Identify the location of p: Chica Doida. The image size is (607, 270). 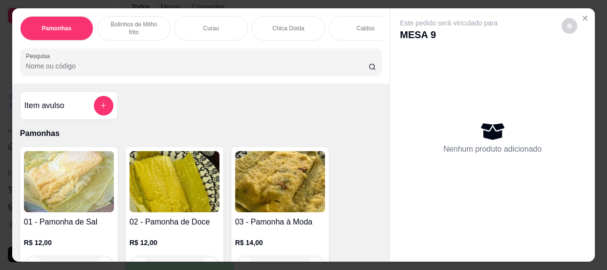
(288, 28).